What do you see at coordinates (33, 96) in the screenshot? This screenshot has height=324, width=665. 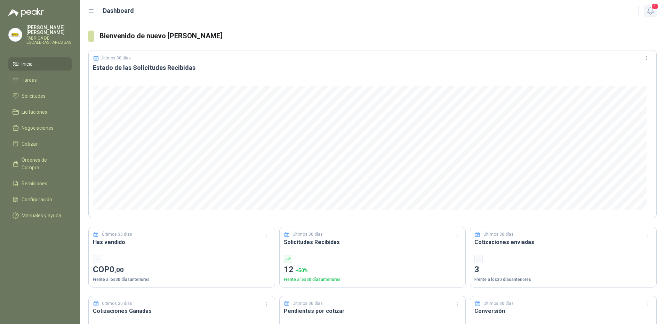 I see `span: Solicitudes` at bounding box center [33, 96].